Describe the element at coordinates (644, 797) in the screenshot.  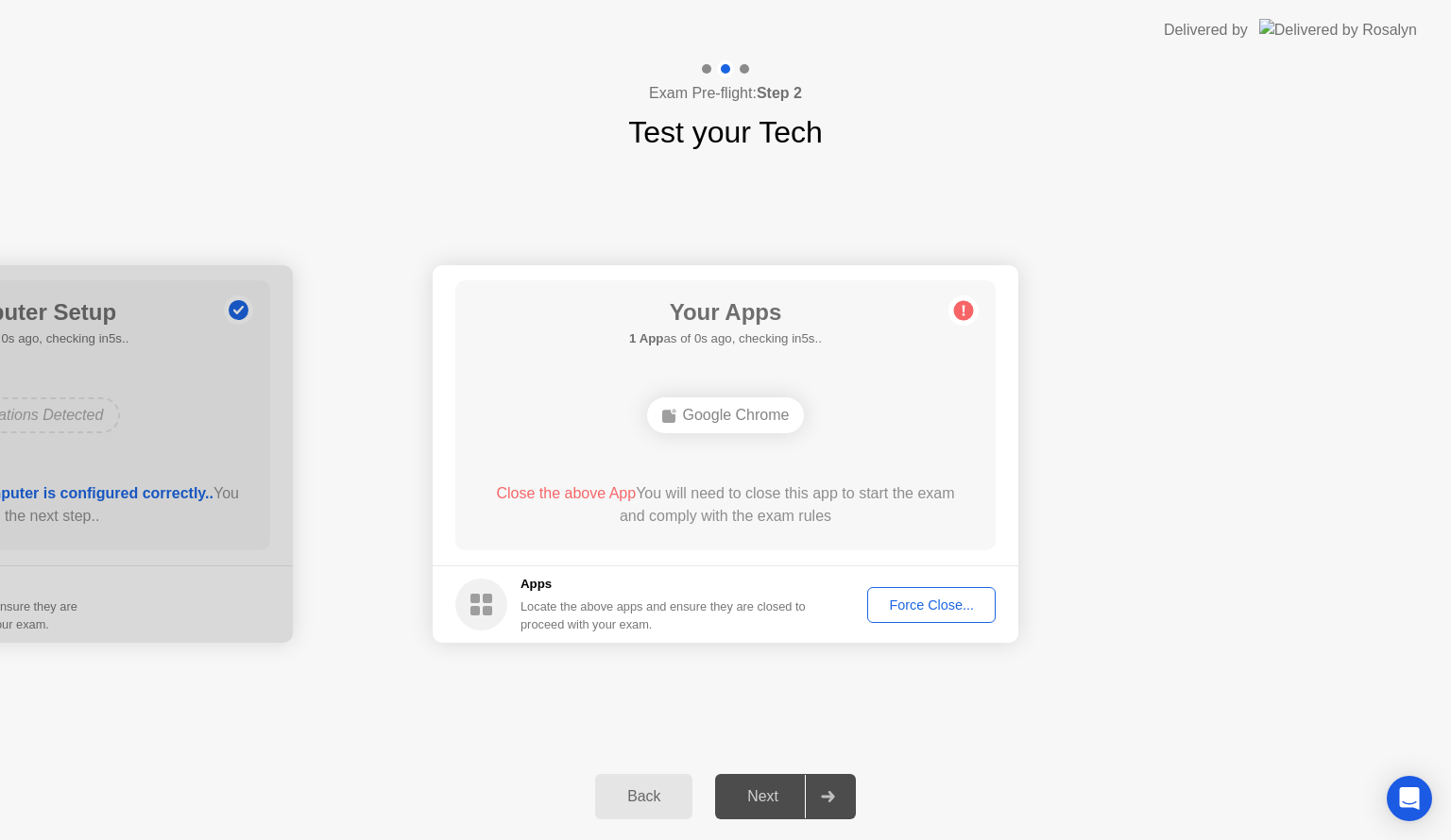
I see `div: Back` at that location.